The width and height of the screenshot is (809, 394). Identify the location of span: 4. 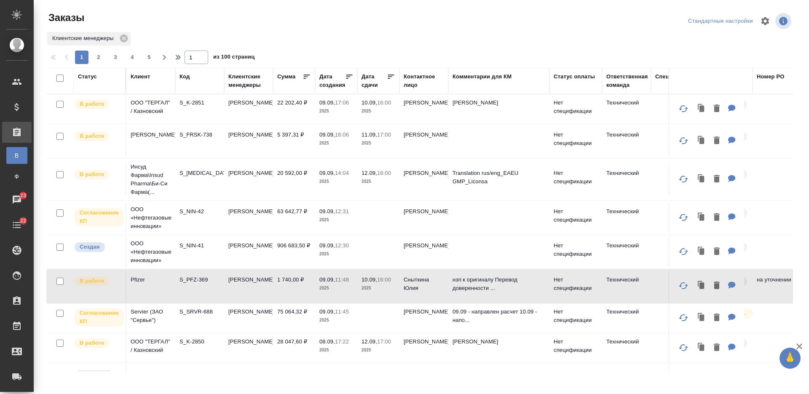
(132, 57).